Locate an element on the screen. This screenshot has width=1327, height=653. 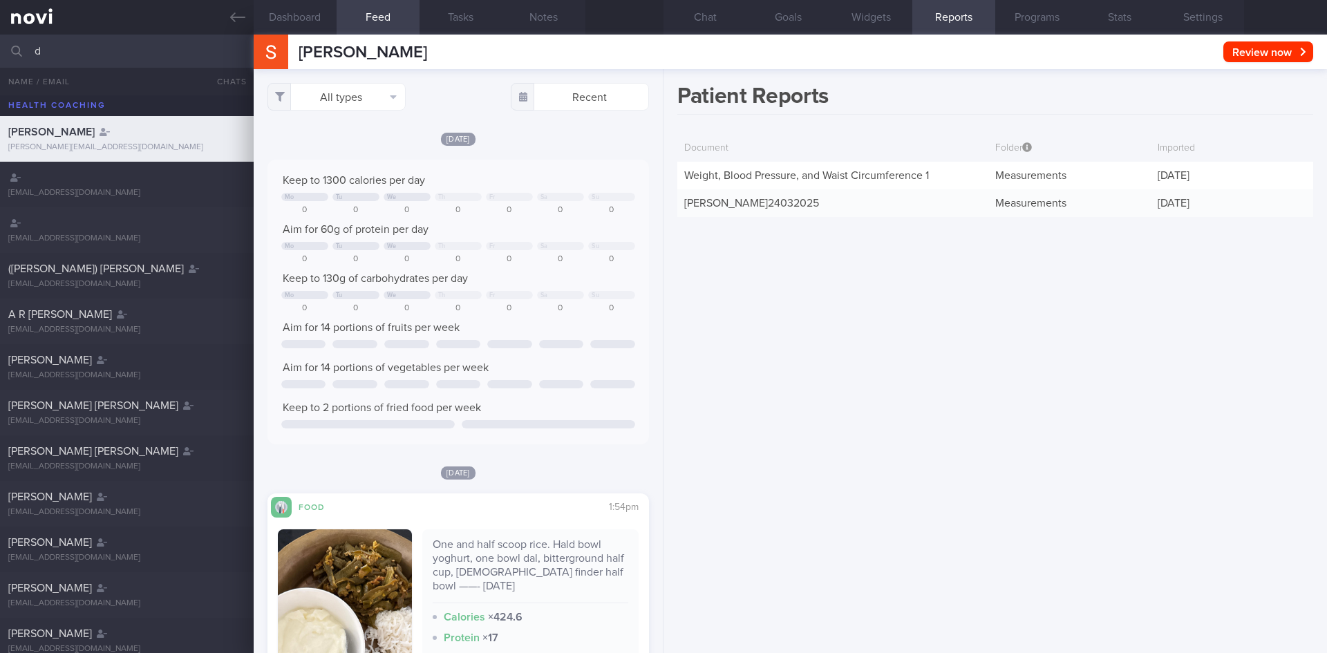
span: 1:54pm is located at coordinates (624, 507).